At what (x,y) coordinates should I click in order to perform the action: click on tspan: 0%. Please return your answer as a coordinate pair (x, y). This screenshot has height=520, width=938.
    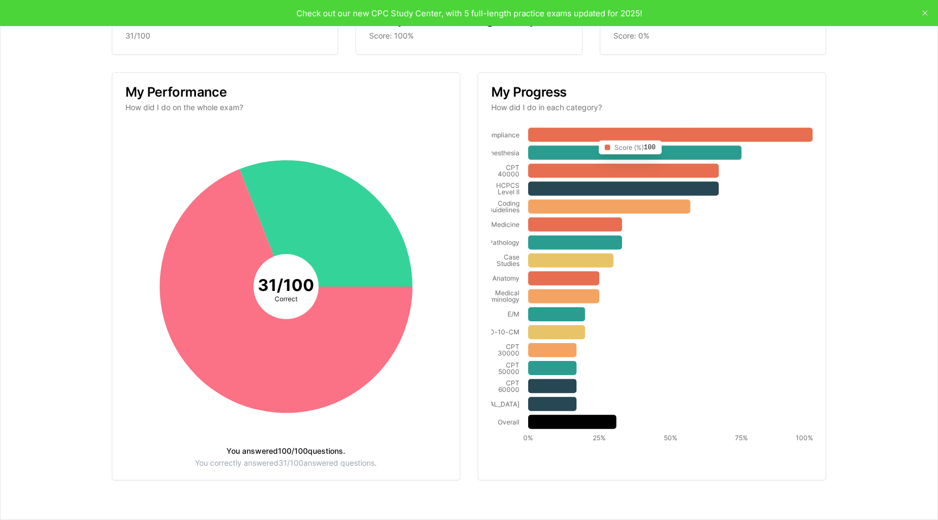
    Looking at the image, I should click on (528, 437).